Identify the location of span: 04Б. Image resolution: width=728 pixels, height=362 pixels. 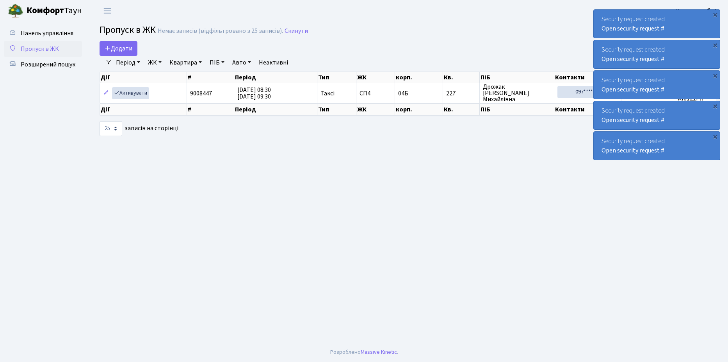
(403, 93).